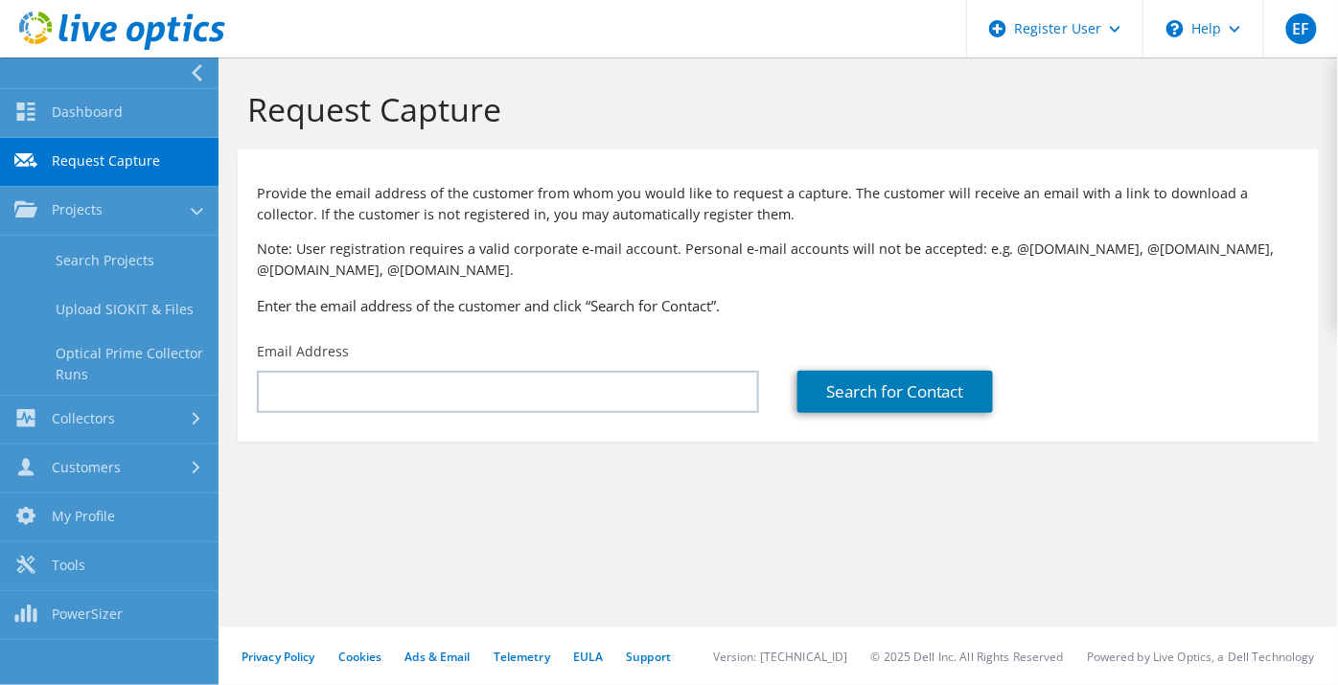 Image resolution: width=1338 pixels, height=685 pixels. What do you see at coordinates (1201, 656) in the screenshot?
I see `li: Powered by Live Optics, a Dell Technology` at bounding box center [1201, 656].